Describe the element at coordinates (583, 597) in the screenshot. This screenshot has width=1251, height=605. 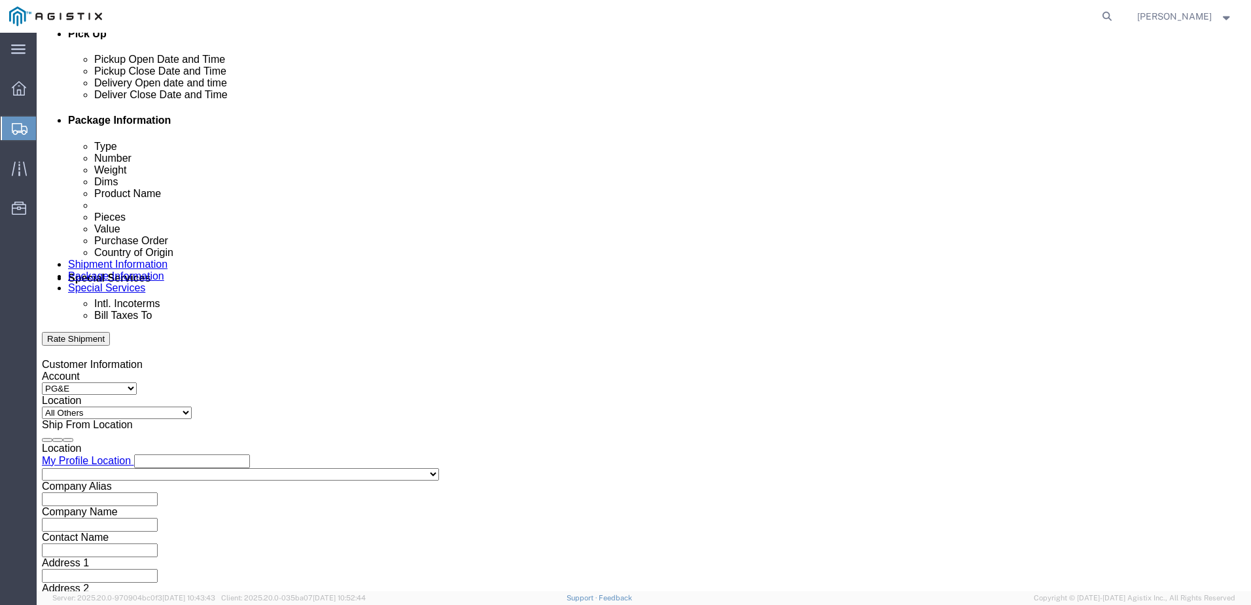
I see `a: Support` at that location.